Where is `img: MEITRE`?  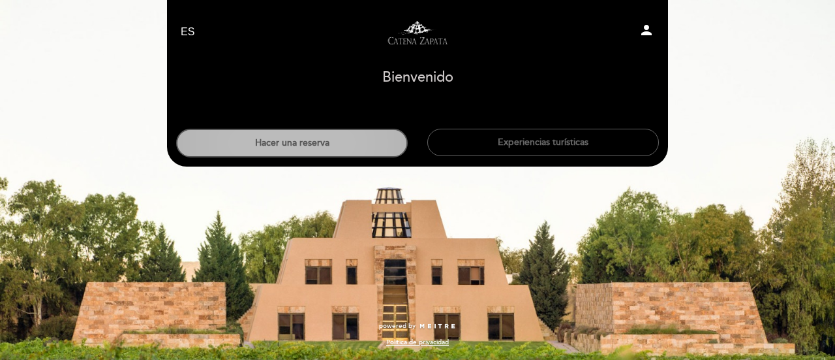 img: MEITRE is located at coordinates (437, 326).